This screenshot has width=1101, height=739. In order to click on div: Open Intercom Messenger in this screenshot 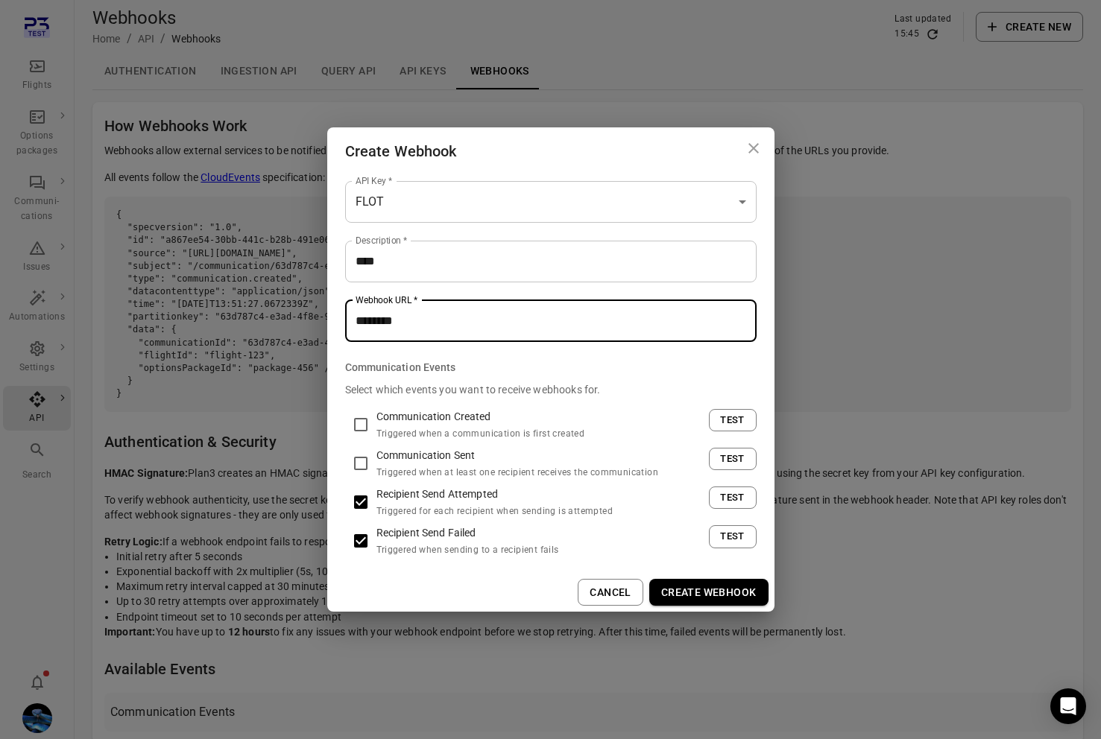, I will do `click(1068, 706)`.